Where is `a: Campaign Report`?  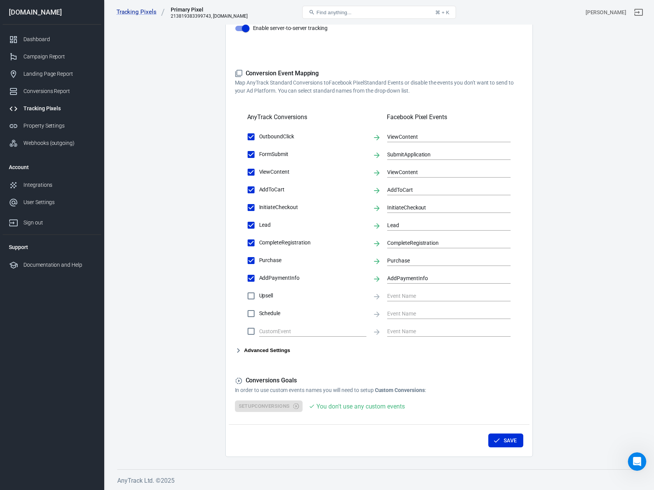 a: Campaign Report is located at coordinates (52, 57).